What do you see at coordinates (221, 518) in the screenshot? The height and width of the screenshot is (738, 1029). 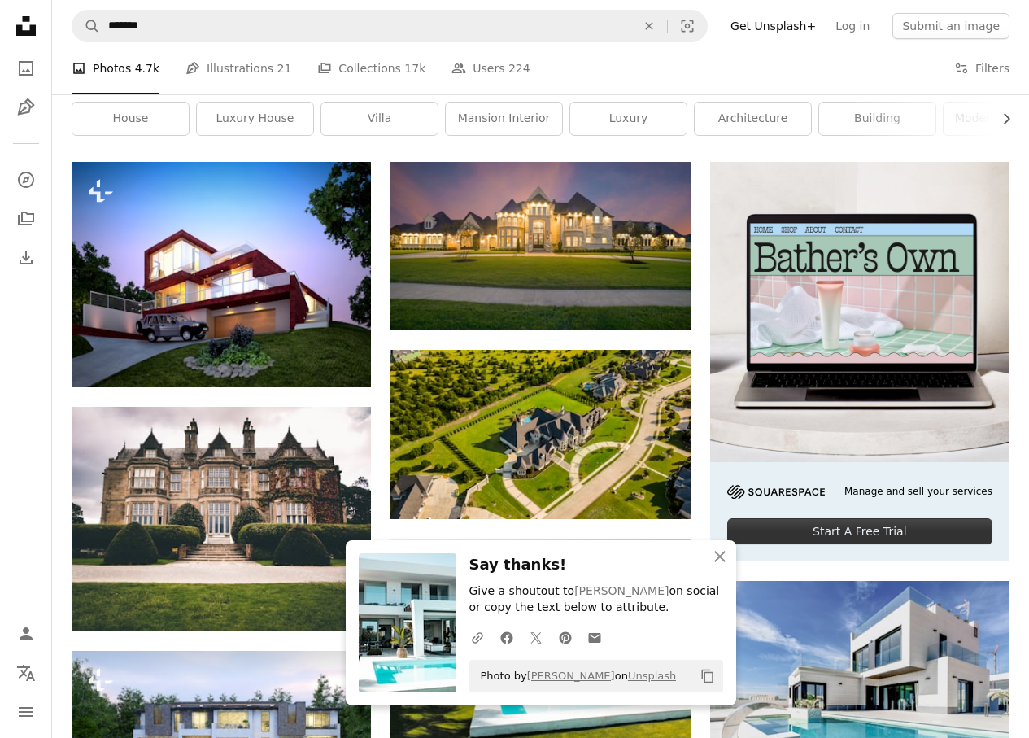 I see `a: low-angle photography of brown mansion under a cloudy sky during daytime` at bounding box center [221, 518].